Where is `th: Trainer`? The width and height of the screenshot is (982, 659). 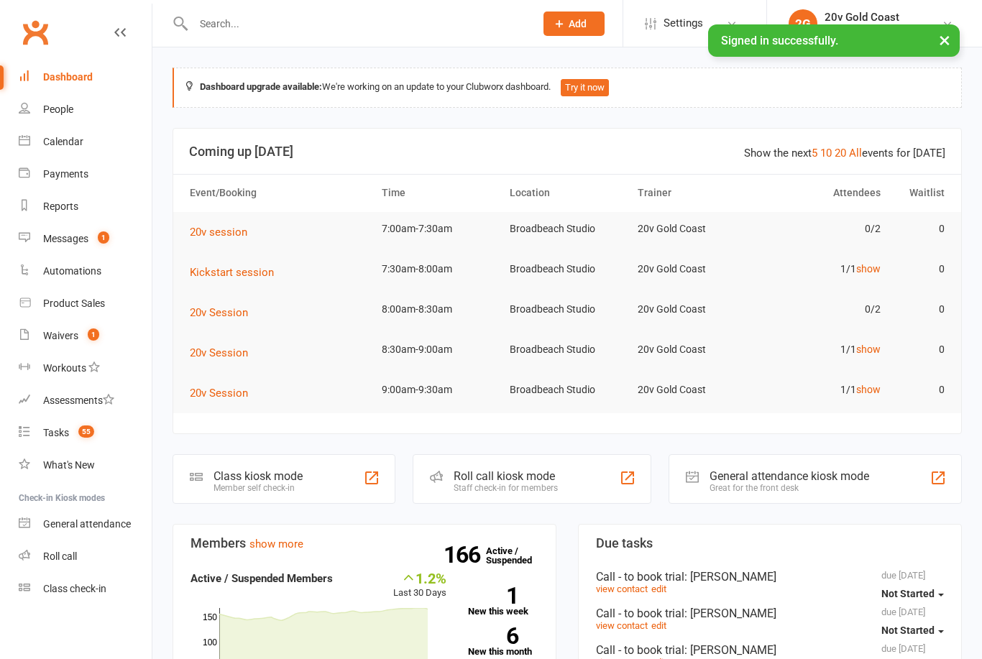 th: Trainer is located at coordinates (695, 193).